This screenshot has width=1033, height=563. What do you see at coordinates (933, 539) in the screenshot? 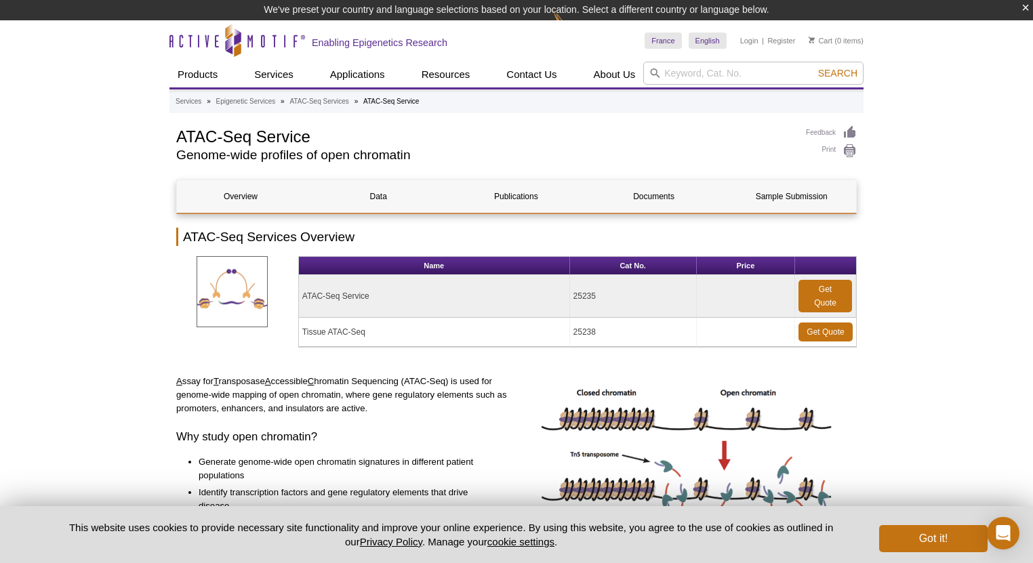
I see `button: Got it!` at bounding box center [933, 539].